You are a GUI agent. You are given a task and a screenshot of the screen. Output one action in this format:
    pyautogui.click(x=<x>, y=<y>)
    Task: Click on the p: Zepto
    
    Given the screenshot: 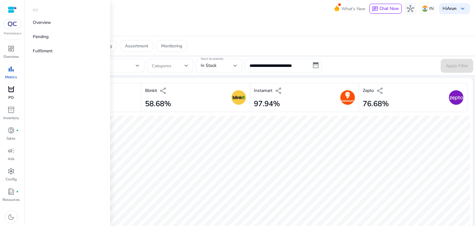 What is the action you would take?
    pyautogui.click(x=369, y=90)
    